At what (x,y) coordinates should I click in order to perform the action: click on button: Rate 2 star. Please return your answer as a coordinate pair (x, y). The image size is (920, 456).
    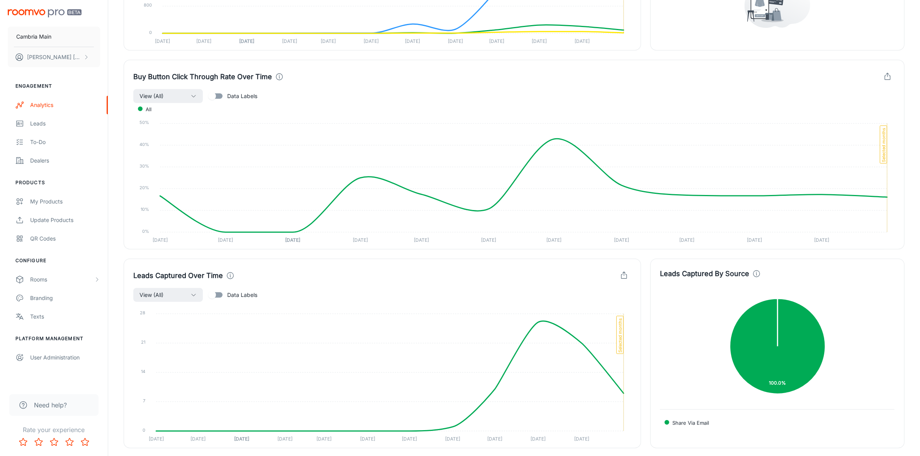
    Looking at the image, I should click on (39, 442).